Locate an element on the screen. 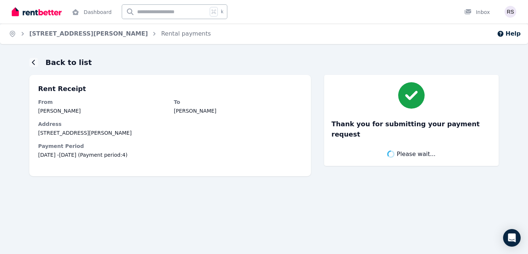 This screenshot has width=528, height=254. a: Rental payments is located at coordinates (186, 33).